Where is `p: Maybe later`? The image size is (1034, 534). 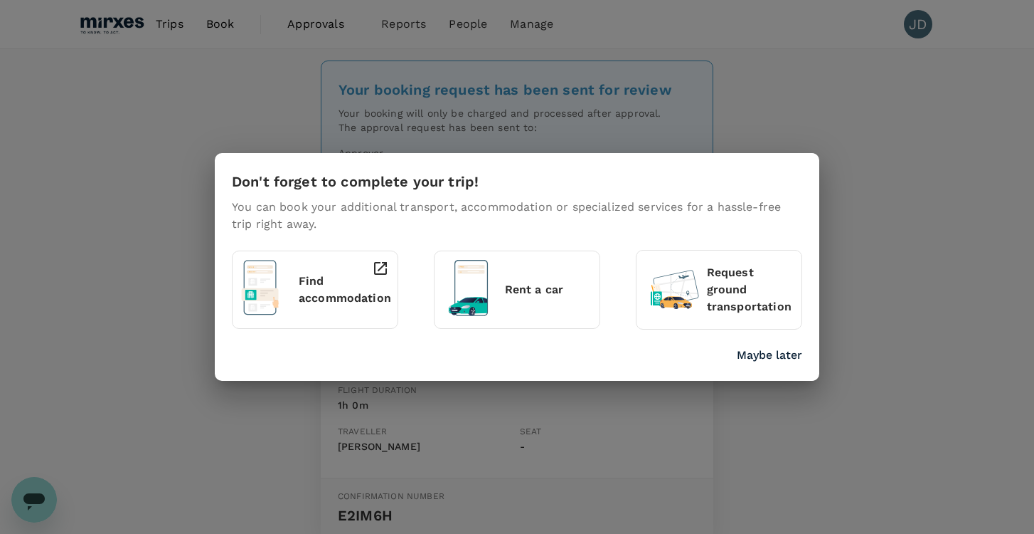
p: Maybe later is located at coordinates (770, 355).